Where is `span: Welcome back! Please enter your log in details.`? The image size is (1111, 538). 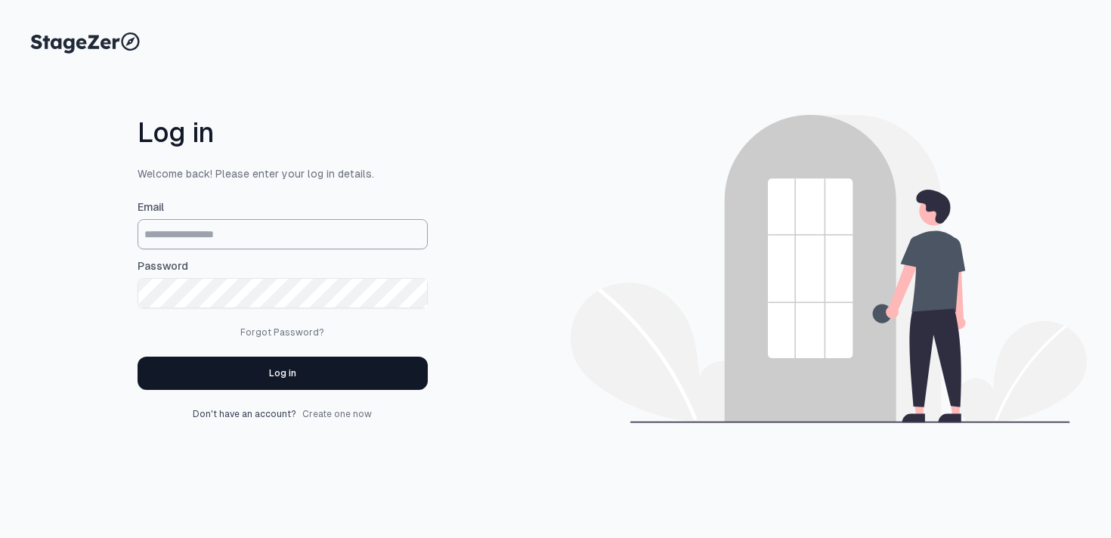
span: Welcome back! Please enter your log in details. is located at coordinates (283, 174).